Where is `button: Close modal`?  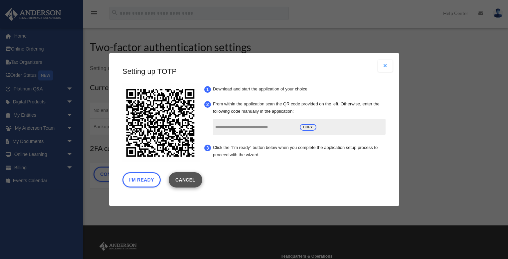 button: Close modal is located at coordinates (385, 66).